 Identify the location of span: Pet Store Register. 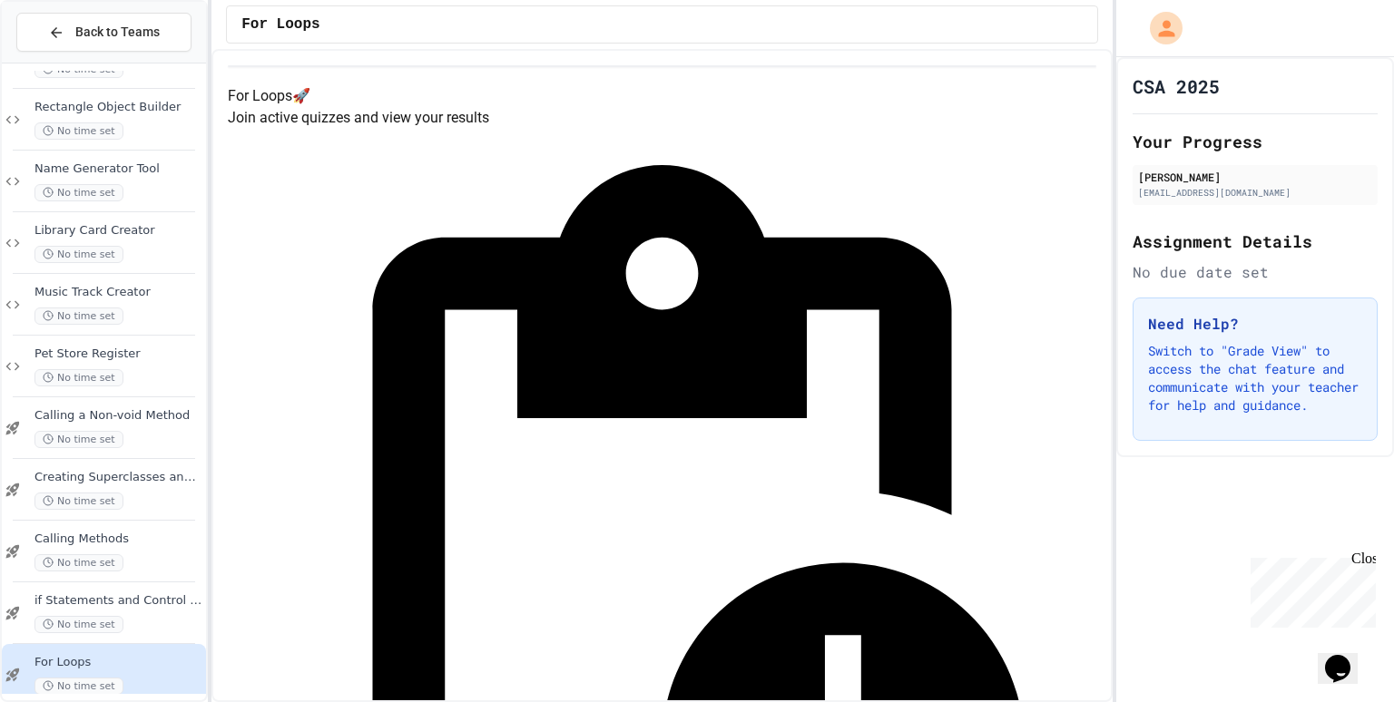
(118, 354).